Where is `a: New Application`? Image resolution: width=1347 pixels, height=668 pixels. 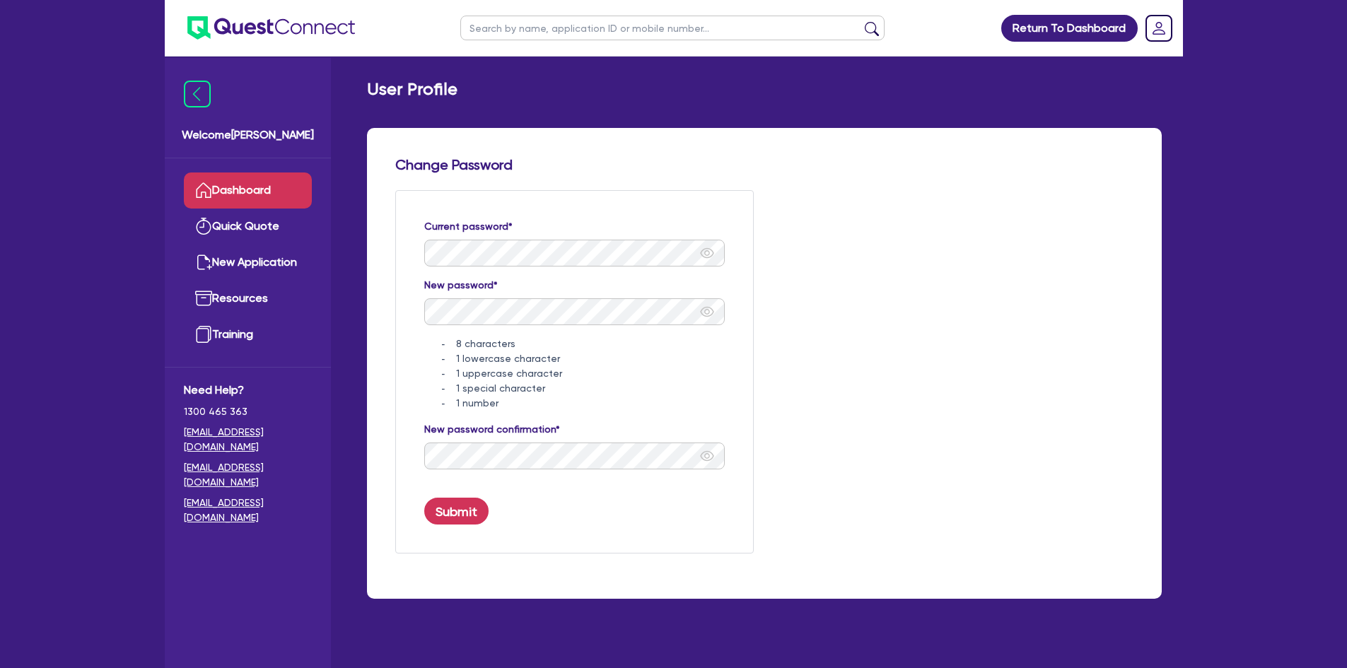
a: New Application is located at coordinates (247, 262).